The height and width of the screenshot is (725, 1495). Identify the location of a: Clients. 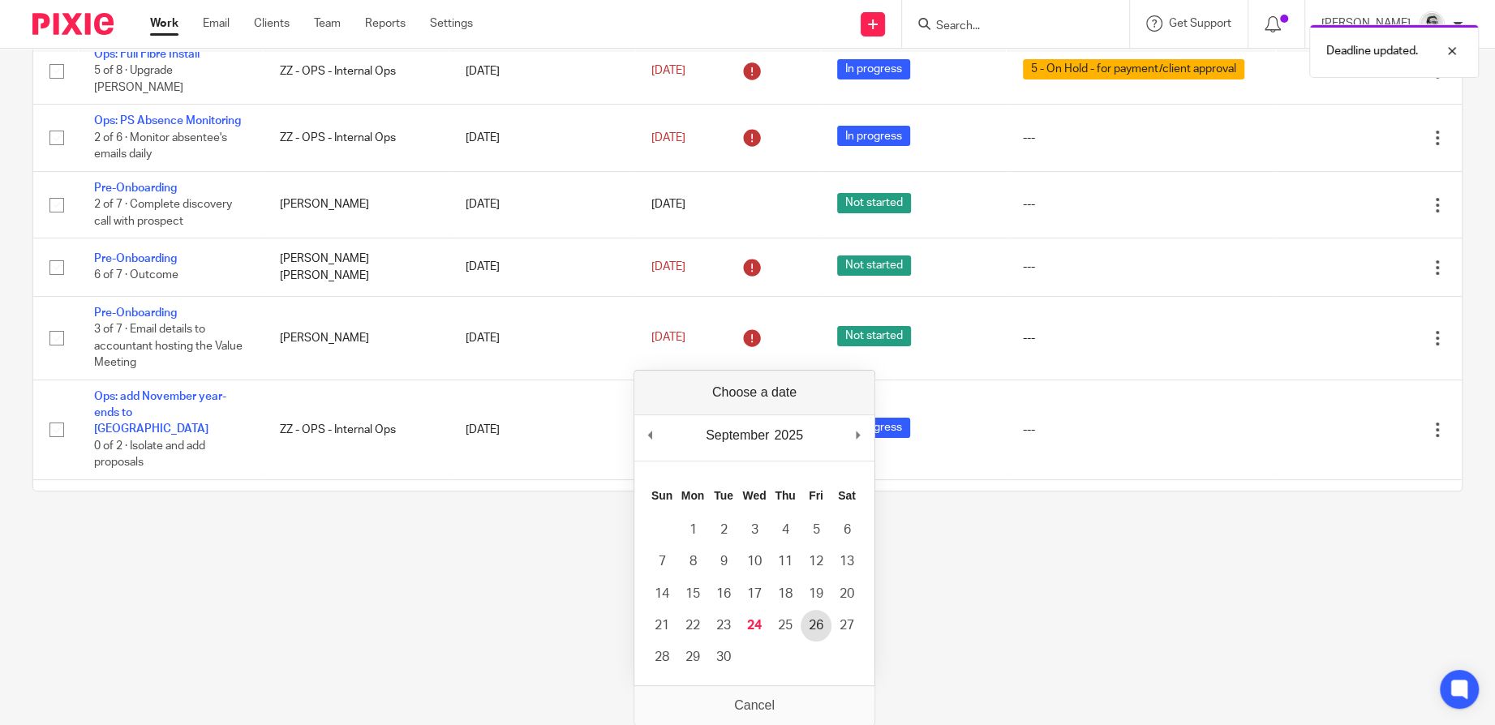
(272, 24).